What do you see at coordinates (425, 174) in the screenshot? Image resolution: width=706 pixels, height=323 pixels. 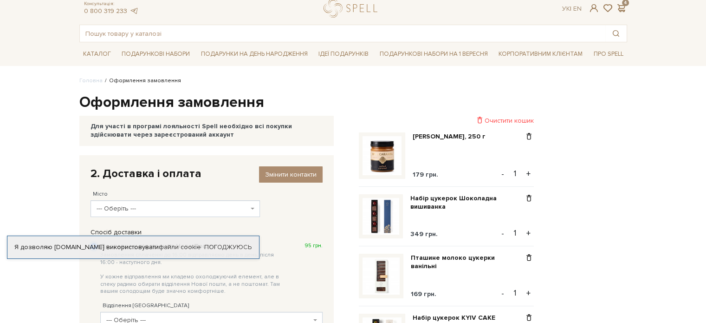 I see `span: 179 грн.` at bounding box center [425, 174].